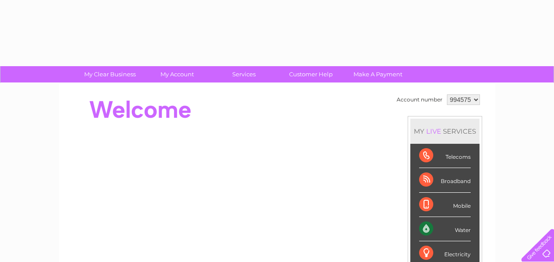  What do you see at coordinates (110, 74) in the screenshot?
I see `a: My Clear Business` at bounding box center [110, 74].